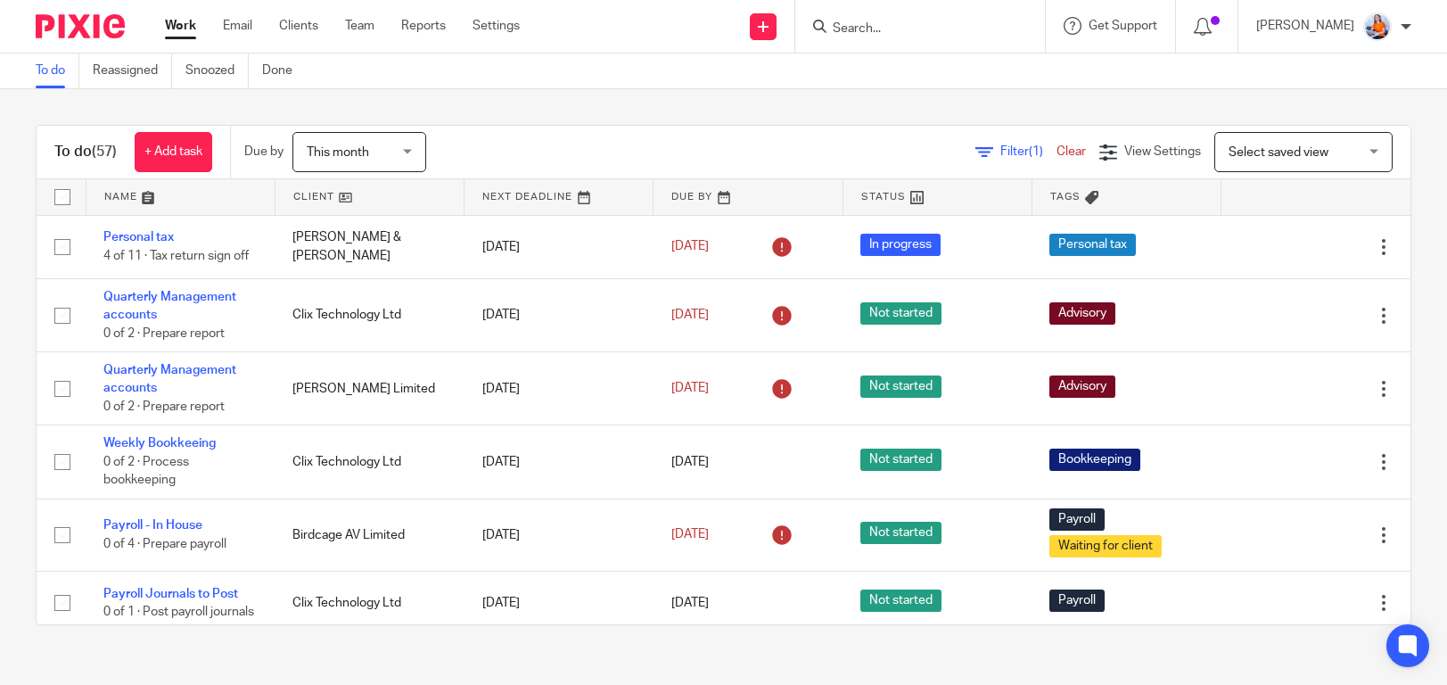 The image size is (1447, 685). I want to click on a: Team, so click(359, 26).